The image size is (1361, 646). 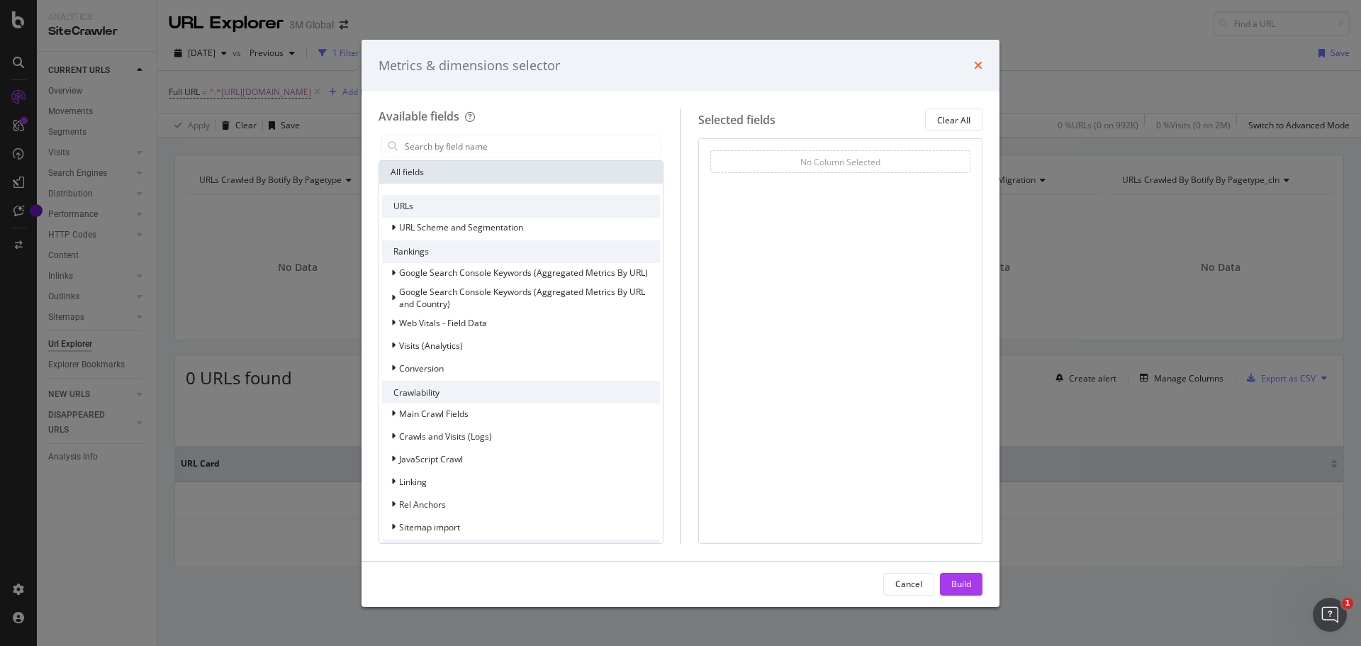 I want to click on span: Linking, so click(x=412, y=481).